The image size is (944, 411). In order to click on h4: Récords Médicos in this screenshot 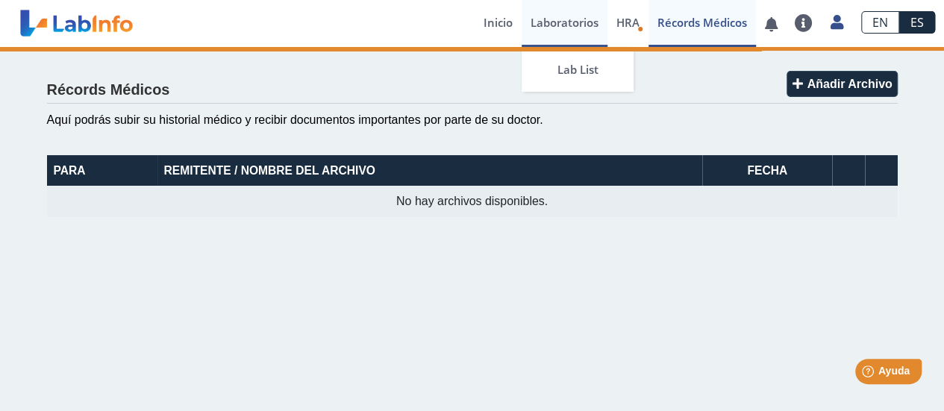, I will do `click(108, 90)`.